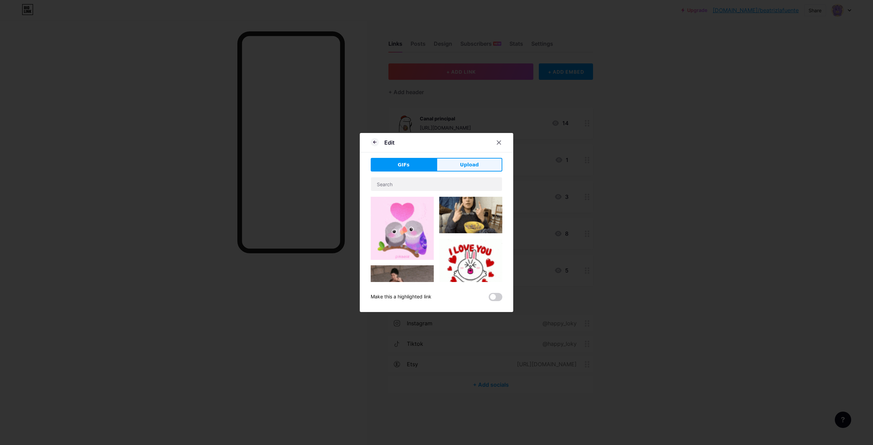  Describe the element at coordinates (389, 143) in the screenshot. I see `div: Edit` at that location.